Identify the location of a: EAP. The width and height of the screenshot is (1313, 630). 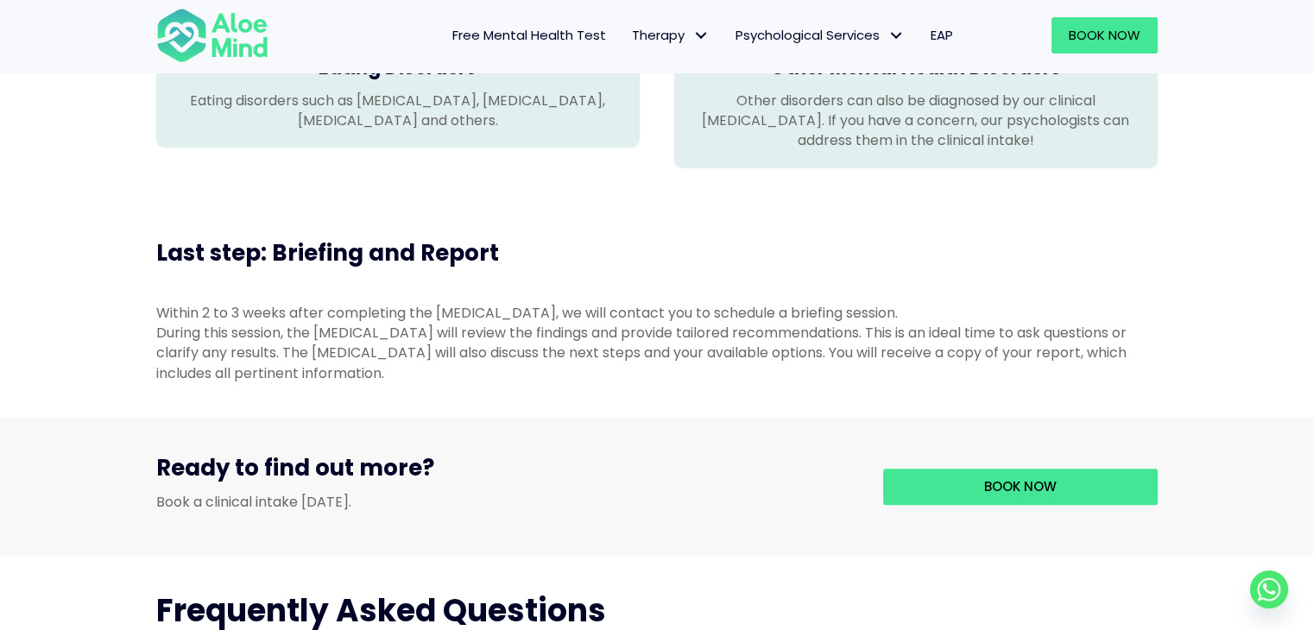
(942, 35).